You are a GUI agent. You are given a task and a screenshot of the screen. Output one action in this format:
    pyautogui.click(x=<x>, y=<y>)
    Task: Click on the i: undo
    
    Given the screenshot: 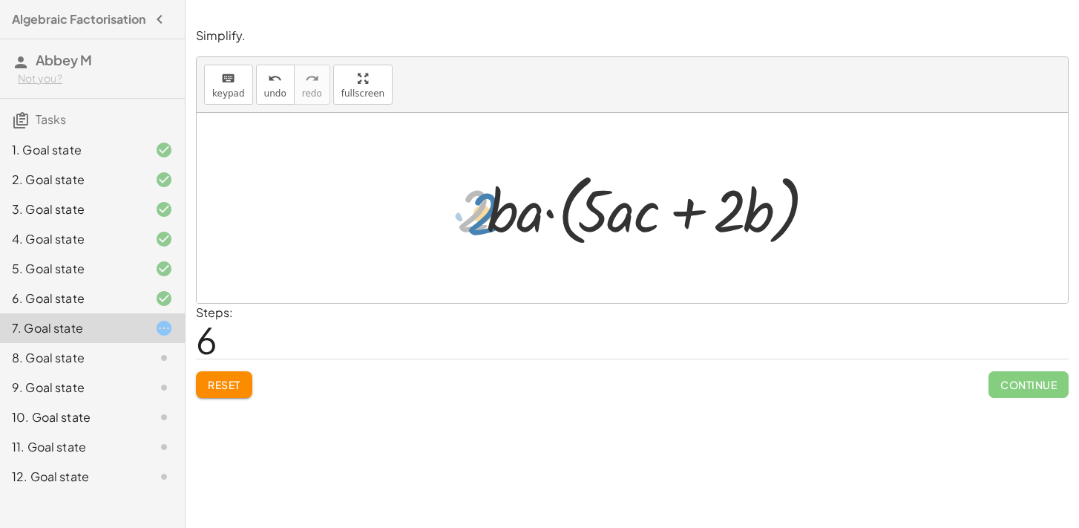 What is the action you would take?
    pyautogui.click(x=275, y=79)
    